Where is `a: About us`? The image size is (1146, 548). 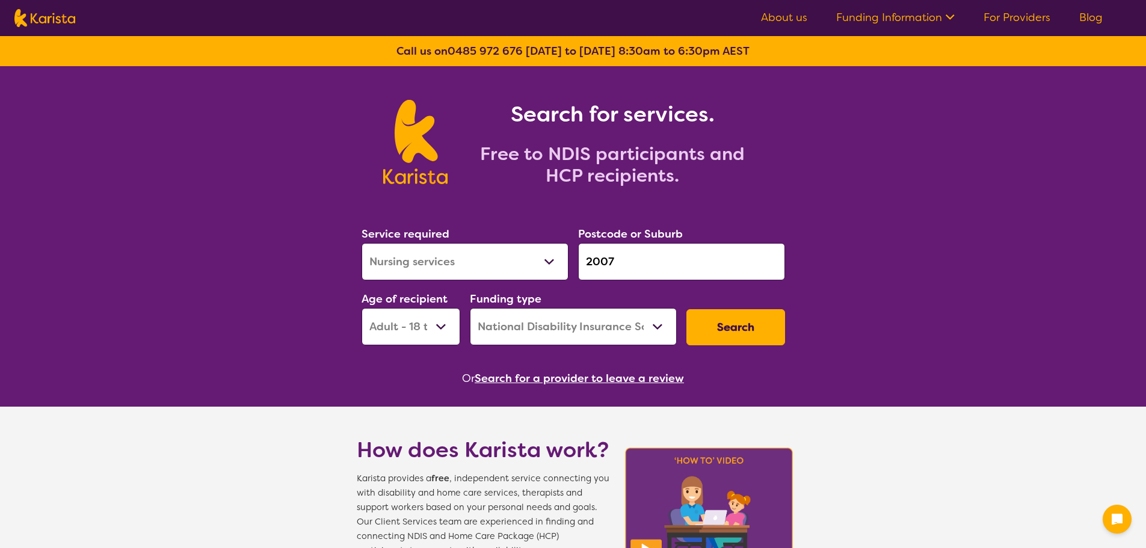 a: About us is located at coordinates (784, 17).